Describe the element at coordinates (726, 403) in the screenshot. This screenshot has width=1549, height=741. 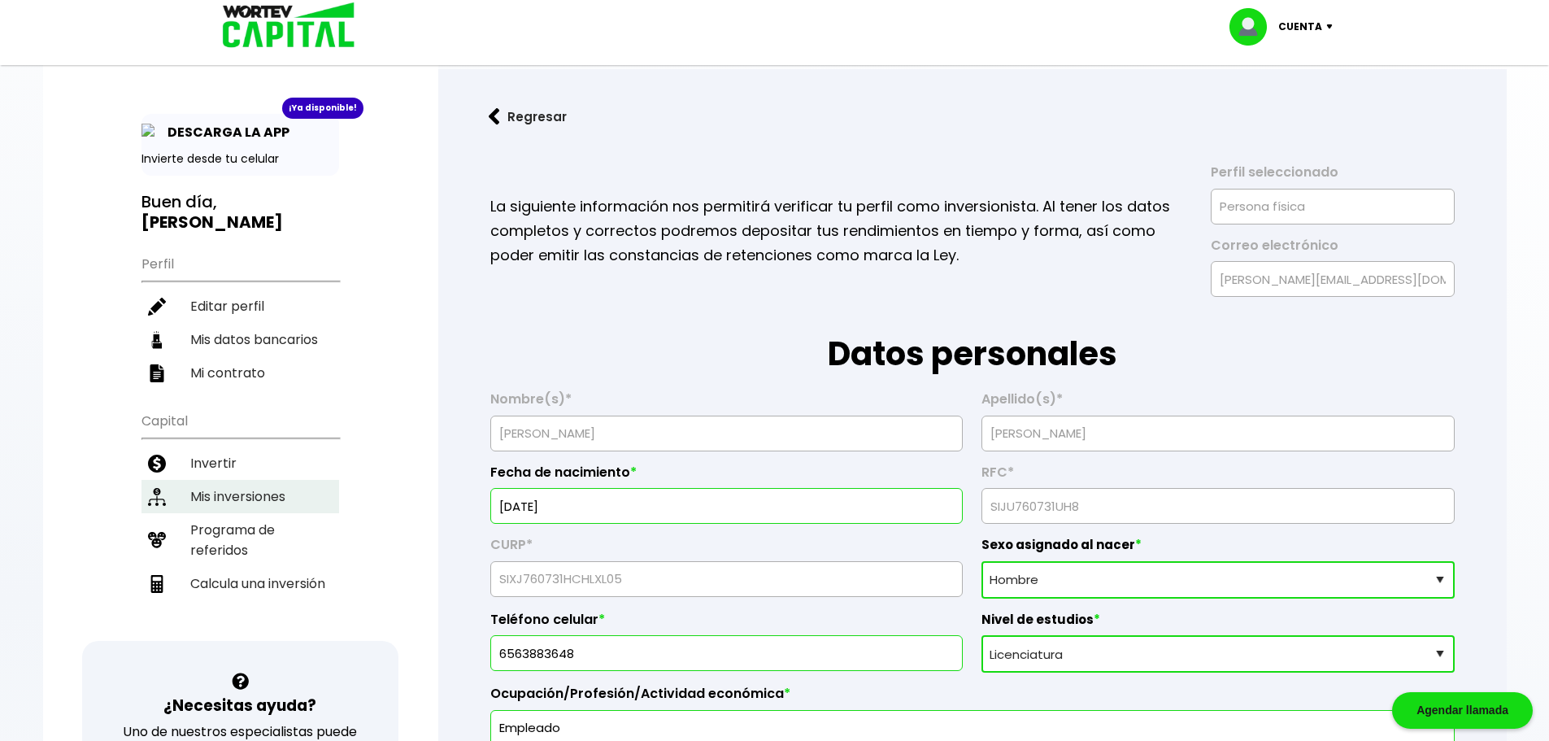
I see `label: Nombre(s)` at that location.